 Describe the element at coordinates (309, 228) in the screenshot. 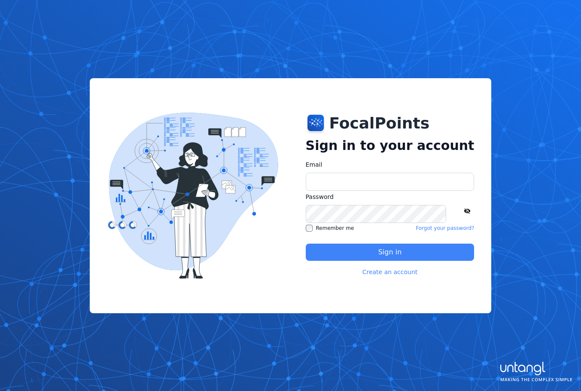

I see `input: Remember me` at that location.